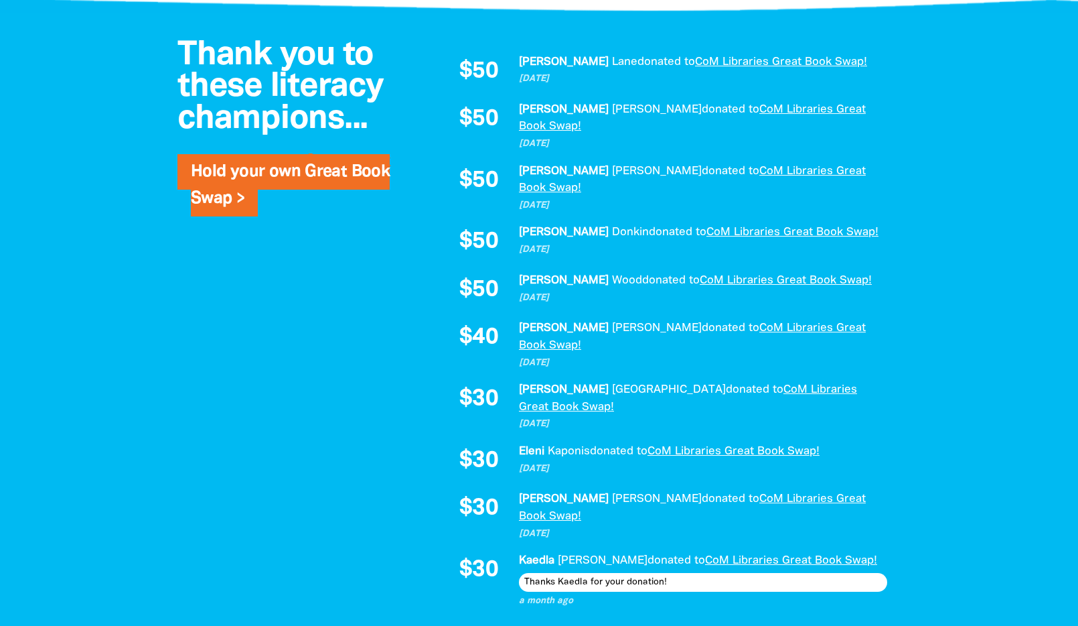 Image resolution: width=1078 pixels, height=626 pixels. I want to click on a: Hold your own Great Book Swap >, so click(290, 185).